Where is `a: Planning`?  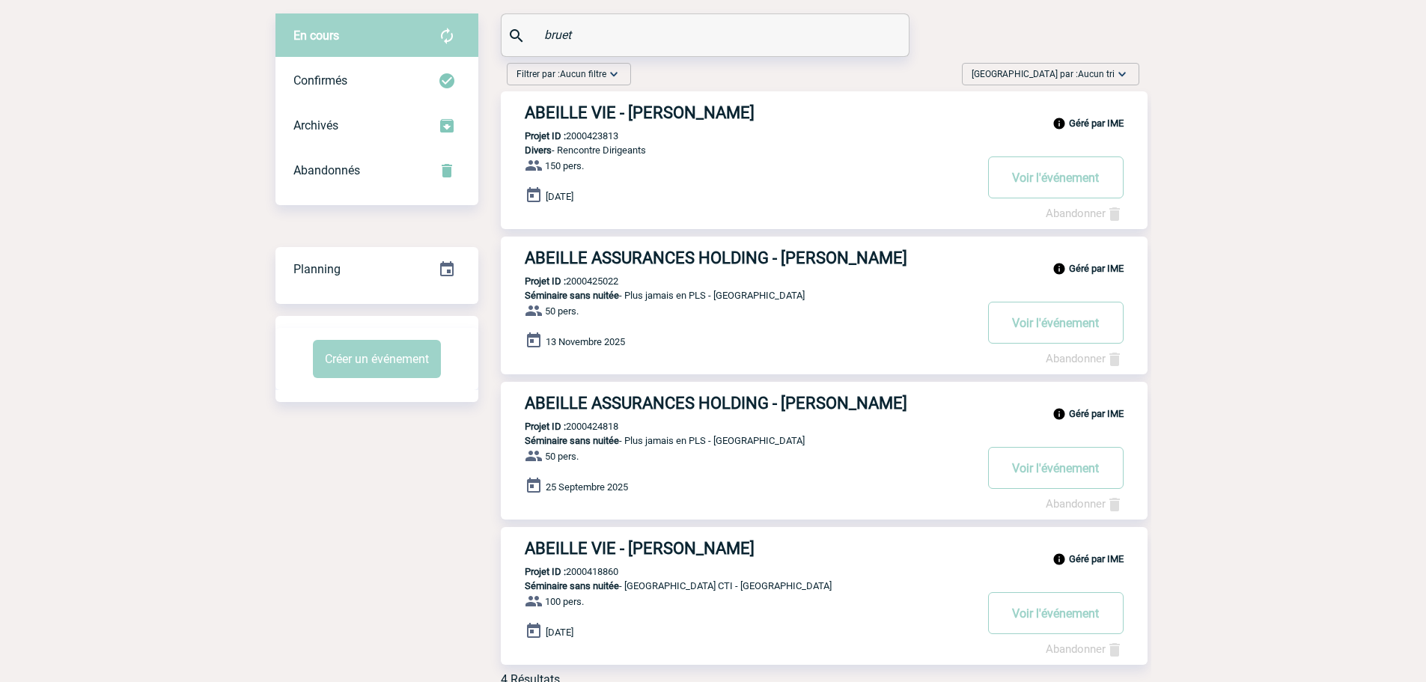 a: Planning is located at coordinates (376, 268).